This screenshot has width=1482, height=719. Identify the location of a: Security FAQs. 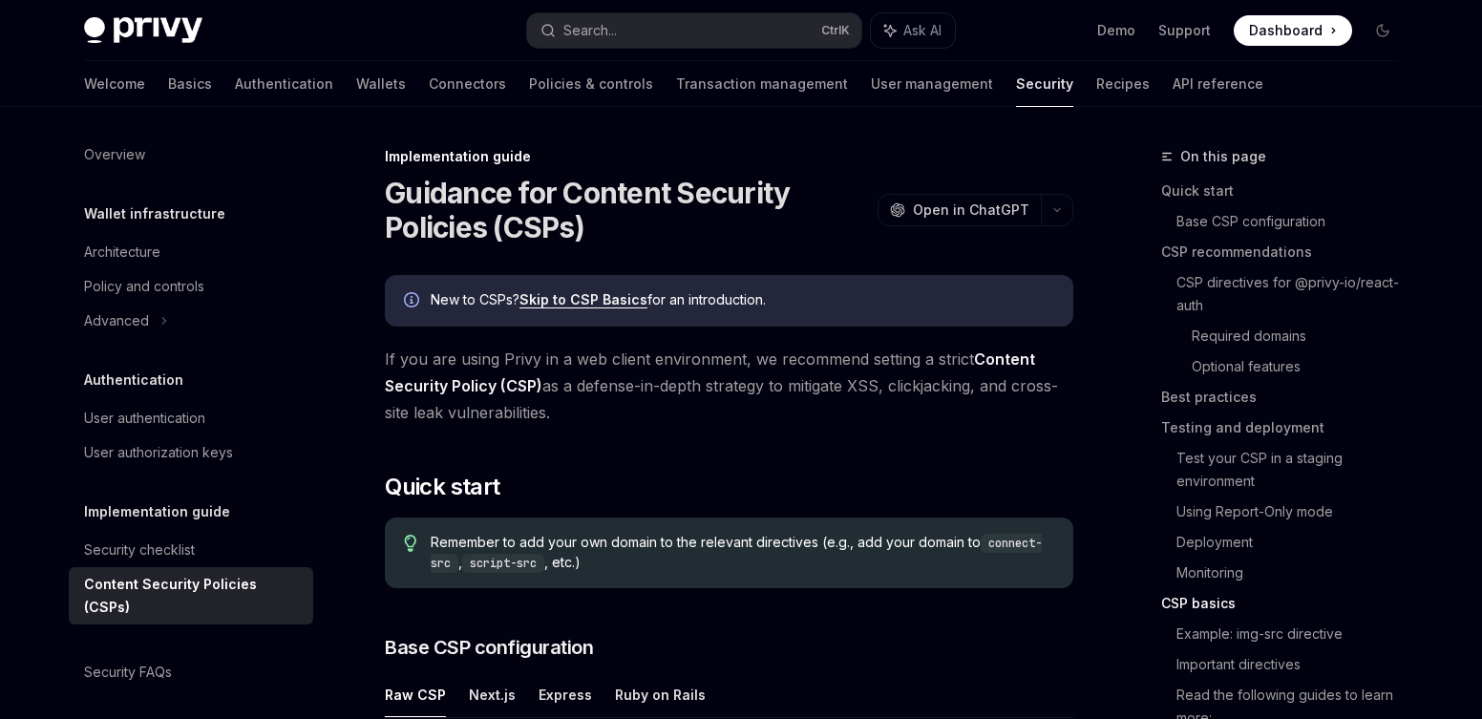
(191, 672).